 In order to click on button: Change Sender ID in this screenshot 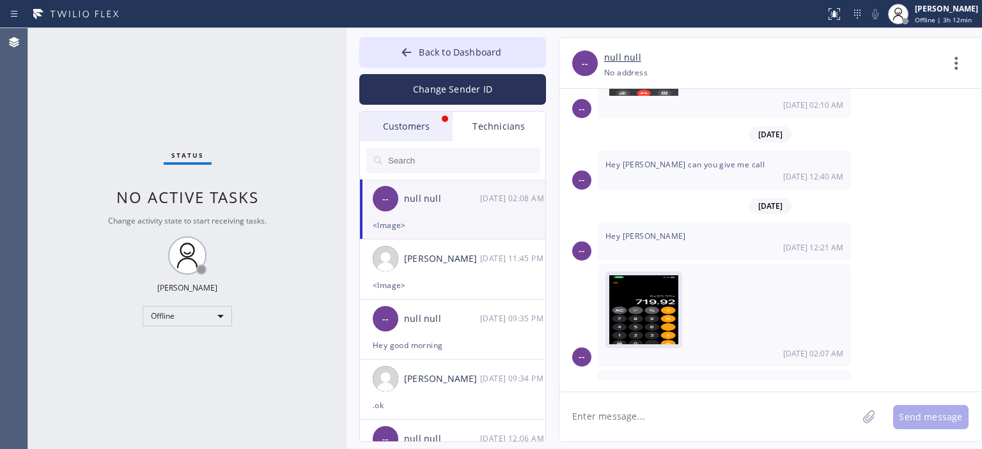, I will do `click(453, 89)`.